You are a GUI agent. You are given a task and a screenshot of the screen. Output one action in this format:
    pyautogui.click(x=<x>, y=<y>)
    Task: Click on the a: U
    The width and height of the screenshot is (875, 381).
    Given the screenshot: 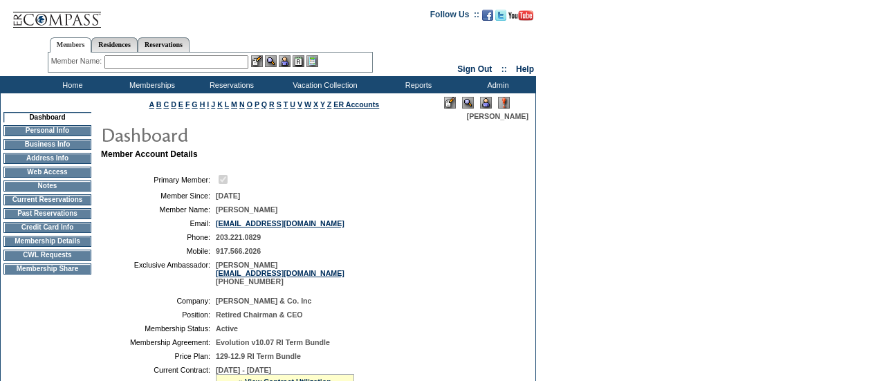 What is the action you would take?
    pyautogui.click(x=293, y=104)
    